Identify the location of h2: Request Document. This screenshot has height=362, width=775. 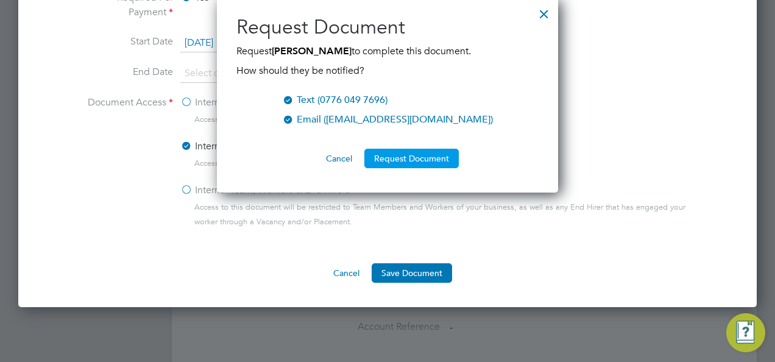
(387, 27).